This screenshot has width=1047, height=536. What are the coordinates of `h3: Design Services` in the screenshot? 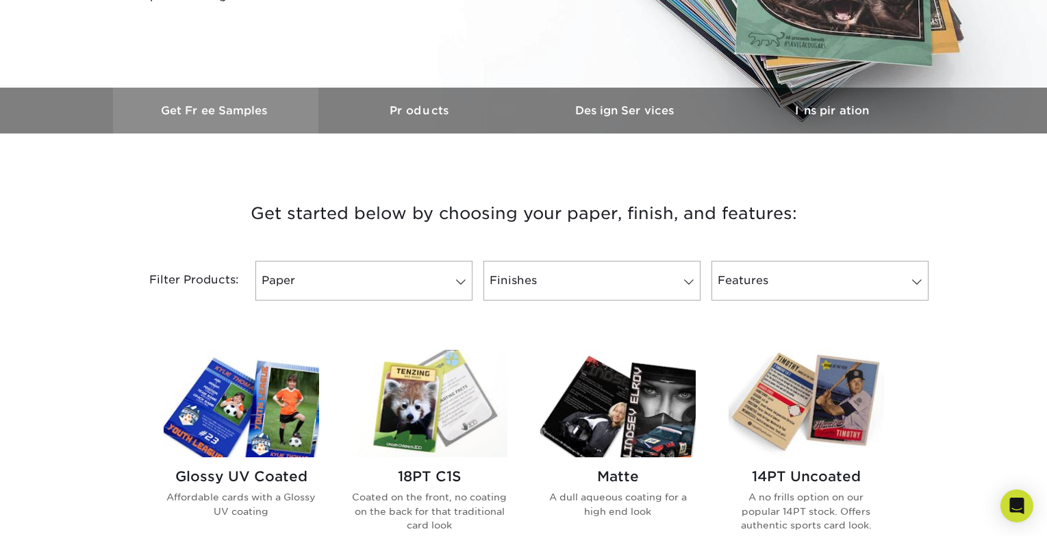 It's located at (627, 110).